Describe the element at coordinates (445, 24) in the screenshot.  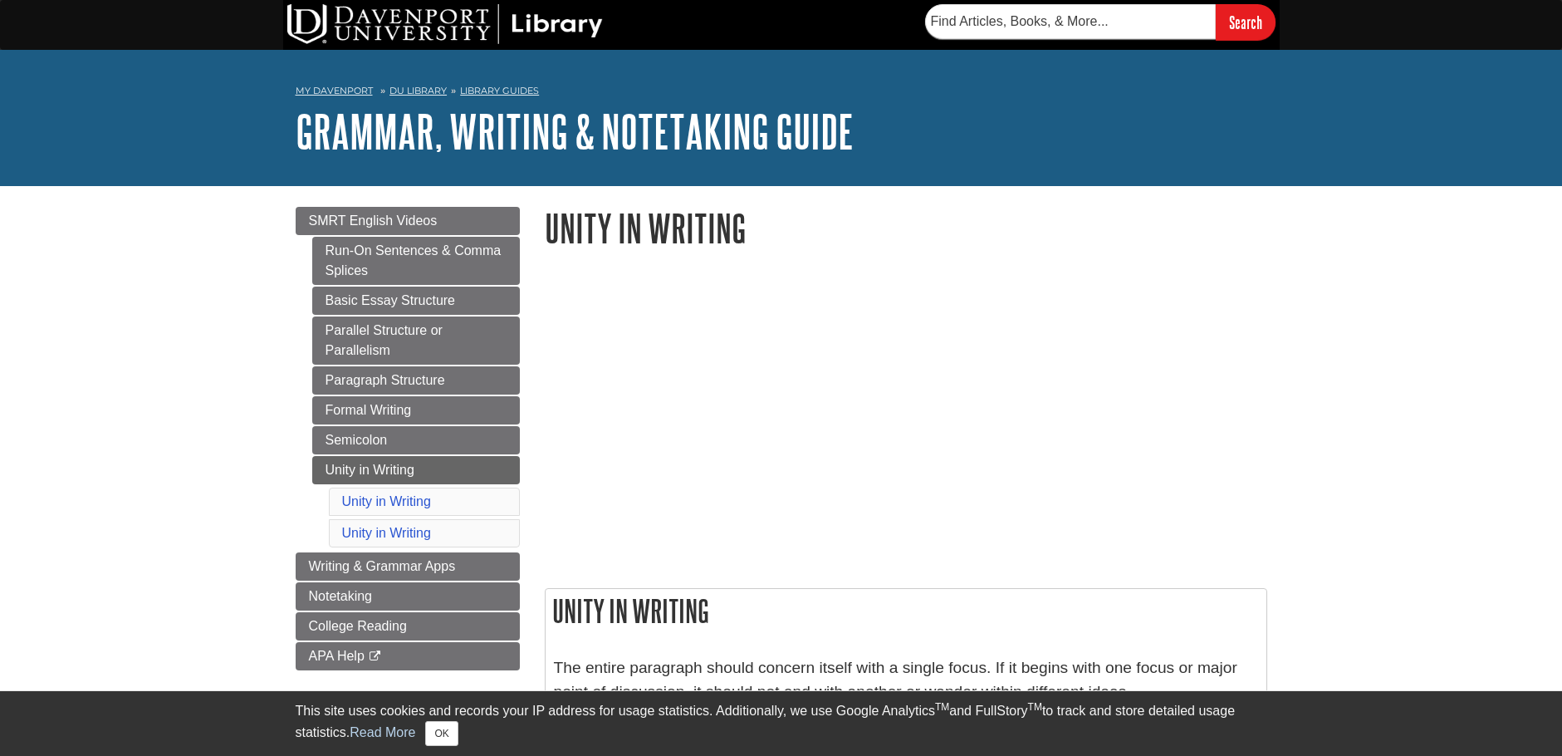
I see `img: DU Library` at that location.